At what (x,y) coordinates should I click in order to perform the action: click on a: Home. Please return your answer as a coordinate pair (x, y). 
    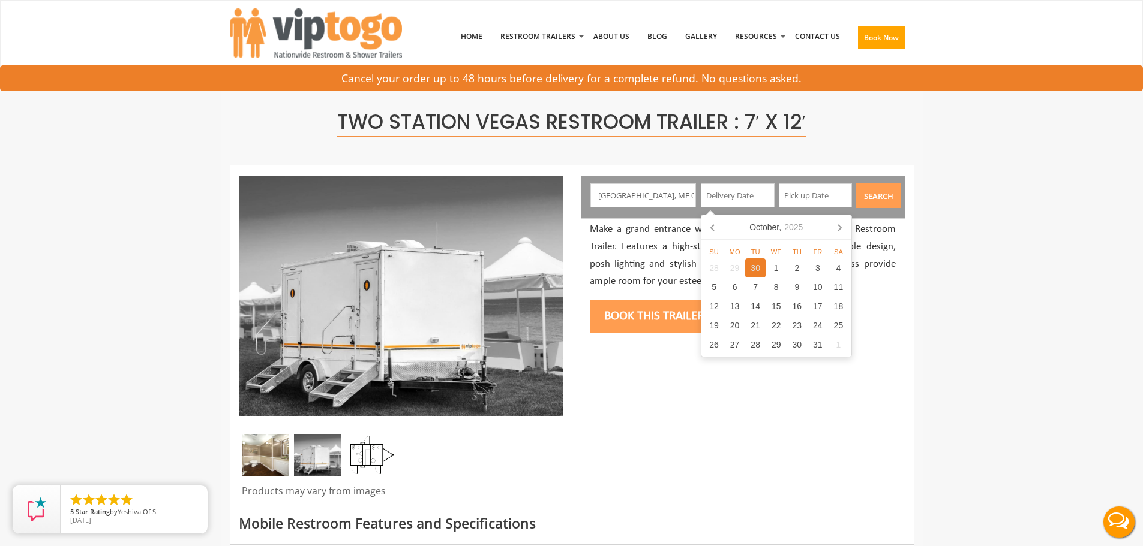
    Looking at the image, I should click on (471, 37).